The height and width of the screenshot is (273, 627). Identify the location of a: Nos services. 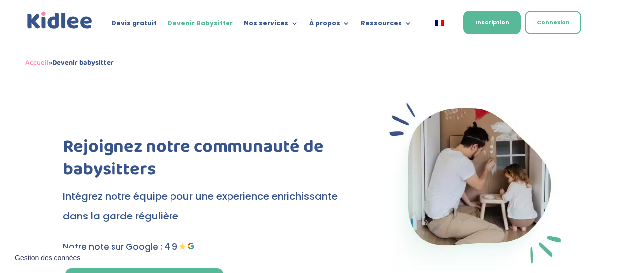
(271, 25).